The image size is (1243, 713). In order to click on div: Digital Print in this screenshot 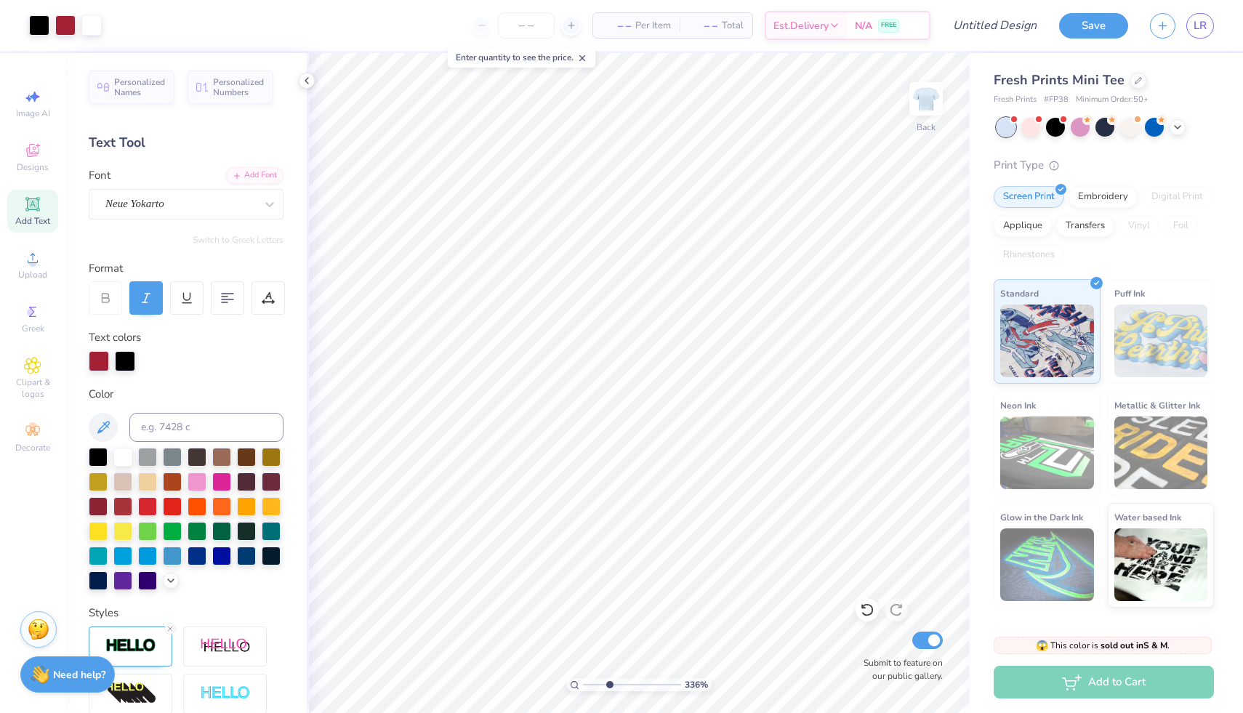, I will do `click(1177, 197)`.